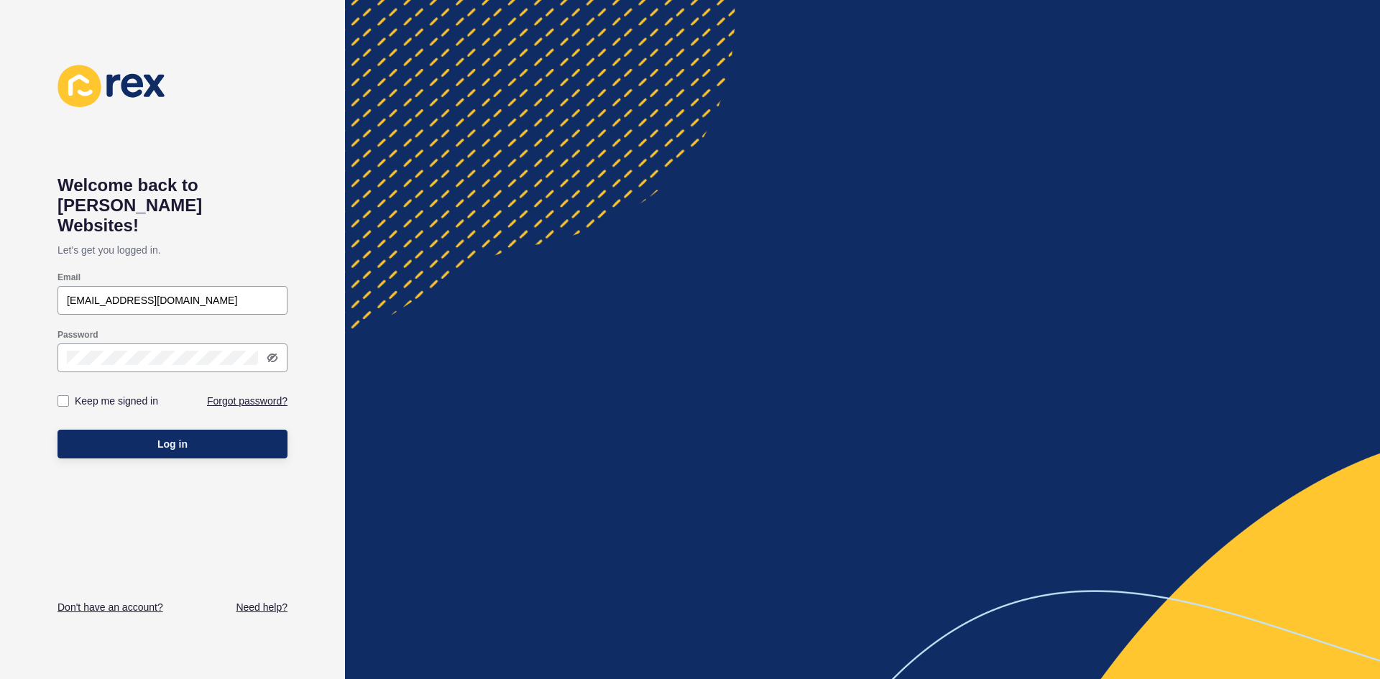 The height and width of the screenshot is (679, 1380). Describe the element at coordinates (247, 401) in the screenshot. I see `a: Forgot password?` at that location.